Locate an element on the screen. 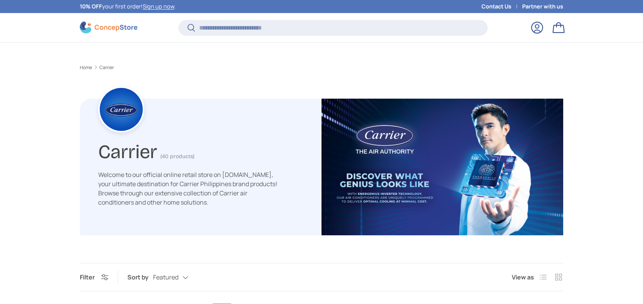 This screenshot has width=643, height=304. nav: Breadcrumbs is located at coordinates (322, 68).